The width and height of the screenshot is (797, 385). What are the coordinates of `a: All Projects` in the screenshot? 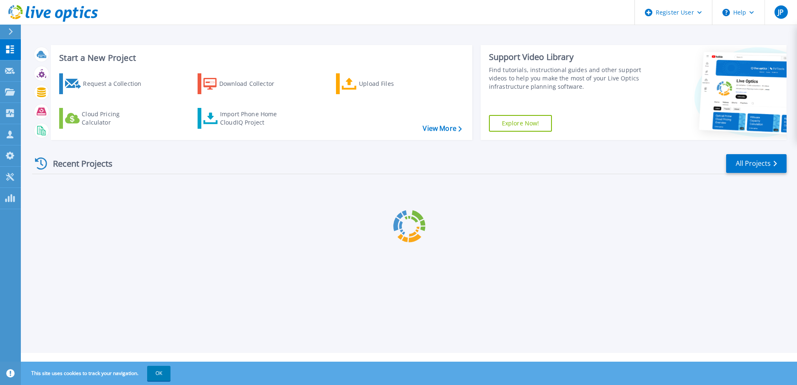 It's located at (756, 163).